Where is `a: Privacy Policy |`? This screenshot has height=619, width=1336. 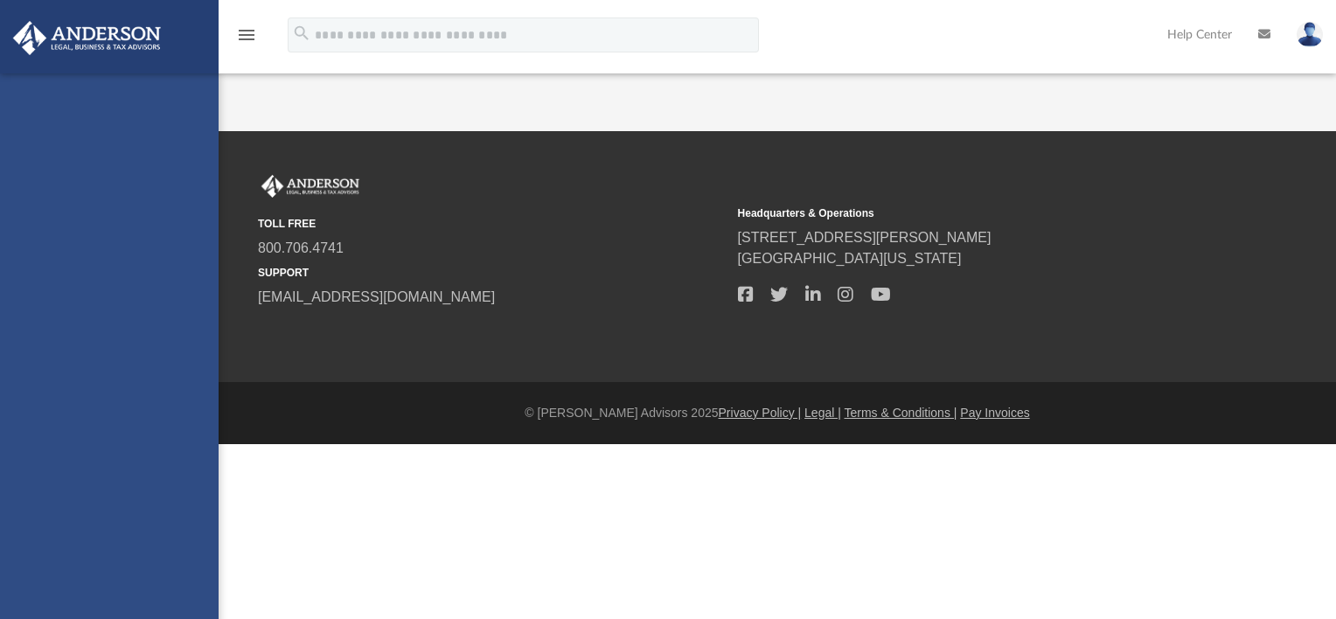
a: Privacy Policy | is located at coordinates (760, 413).